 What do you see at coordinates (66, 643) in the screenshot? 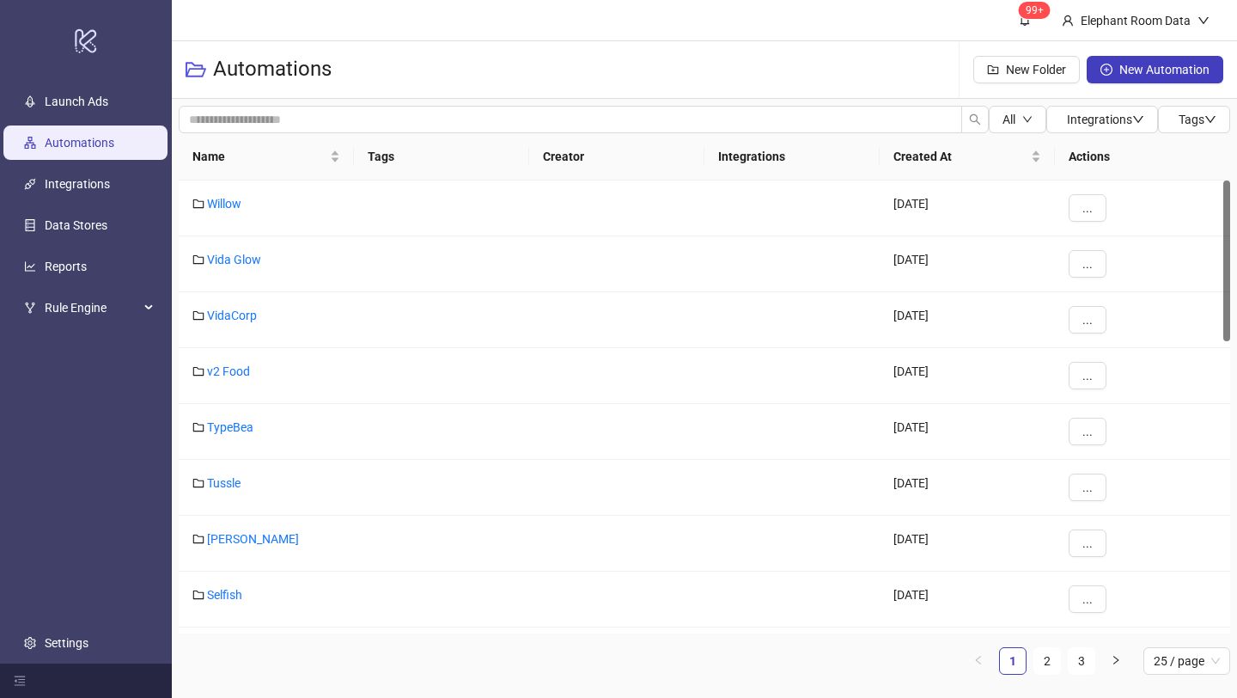
I see `a: Settings` at bounding box center [66, 643].